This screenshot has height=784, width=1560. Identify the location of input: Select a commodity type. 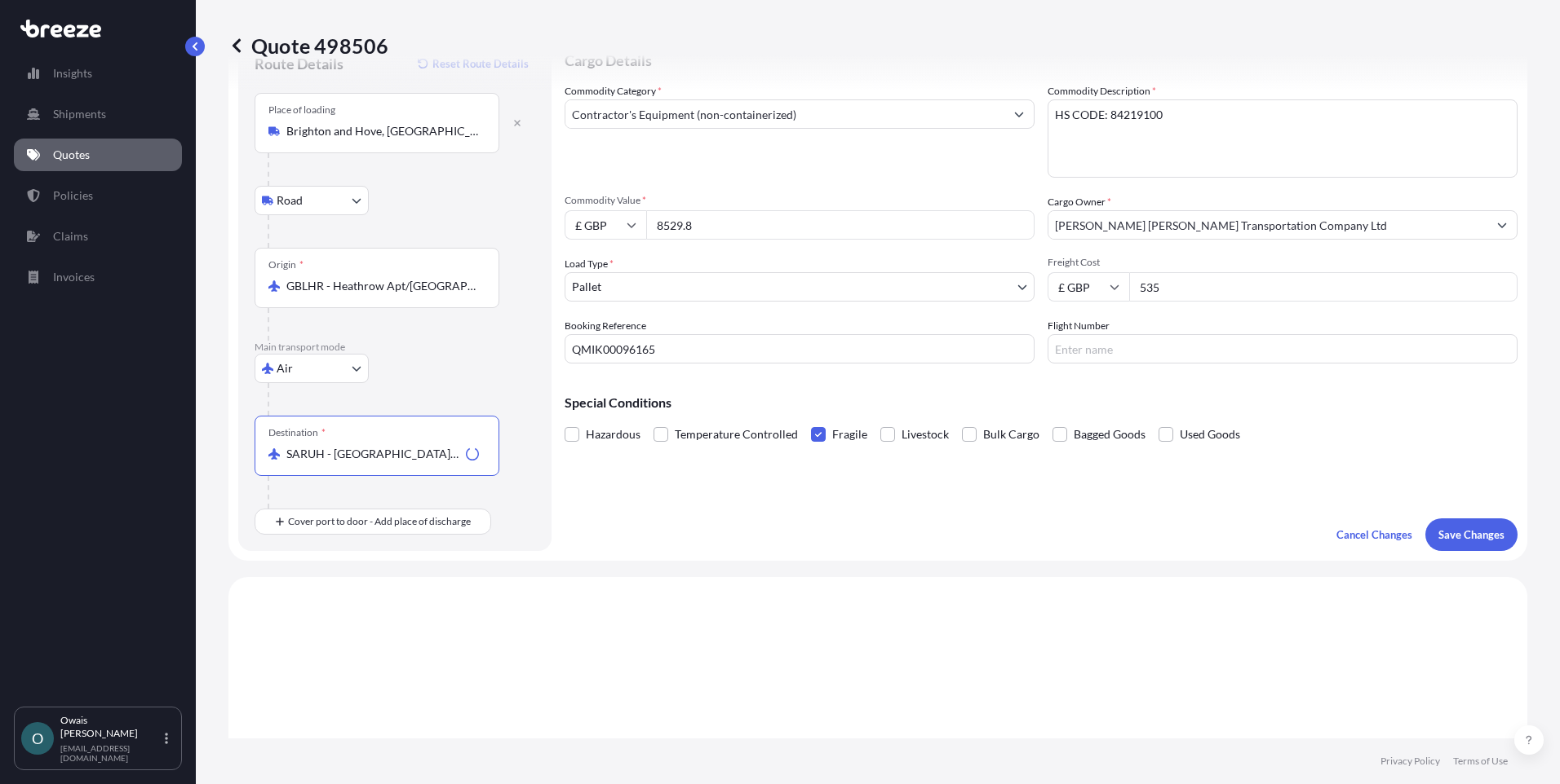
(784, 114).